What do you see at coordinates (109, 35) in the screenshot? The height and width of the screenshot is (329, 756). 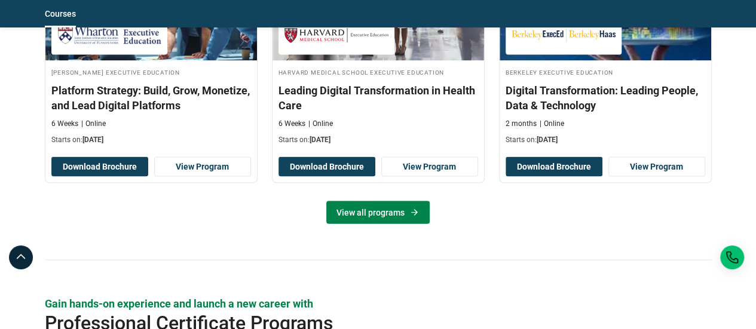 I see `img: Wharton Executive Education` at bounding box center [109, 35].